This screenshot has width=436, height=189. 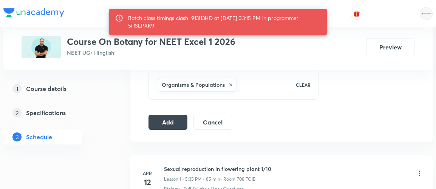 I want to click on h5: Specifications, so click(x=46, y=113).